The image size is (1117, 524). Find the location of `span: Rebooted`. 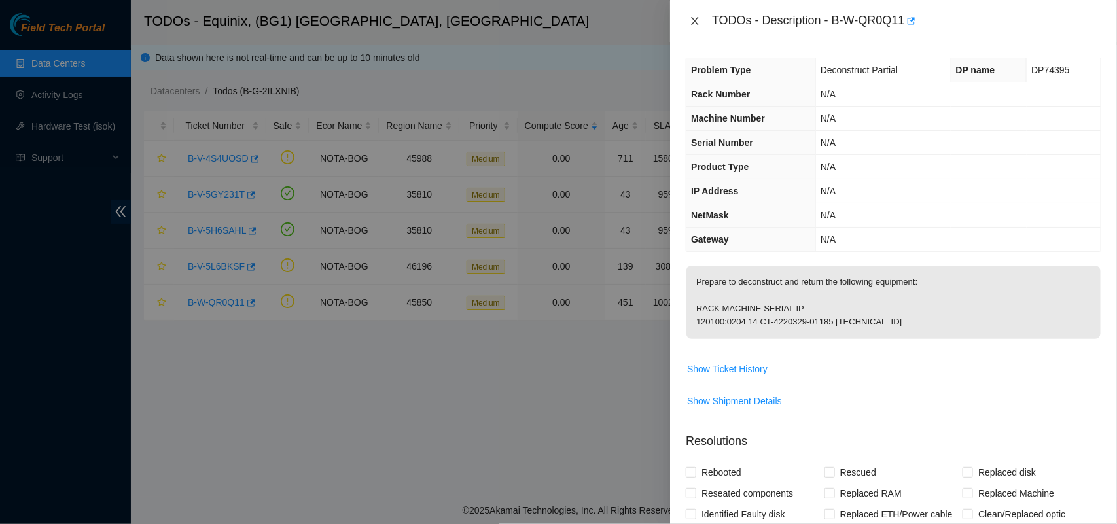

span: Rebooted is located at coordinates (721, 473).